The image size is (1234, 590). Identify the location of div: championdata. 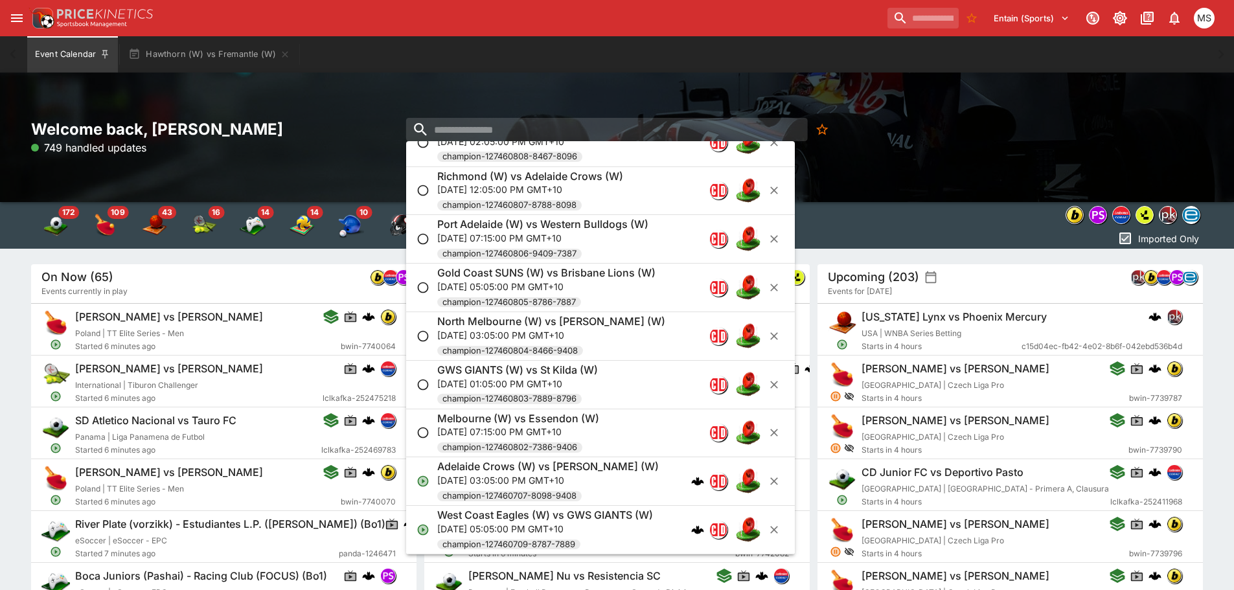
(719, 433).